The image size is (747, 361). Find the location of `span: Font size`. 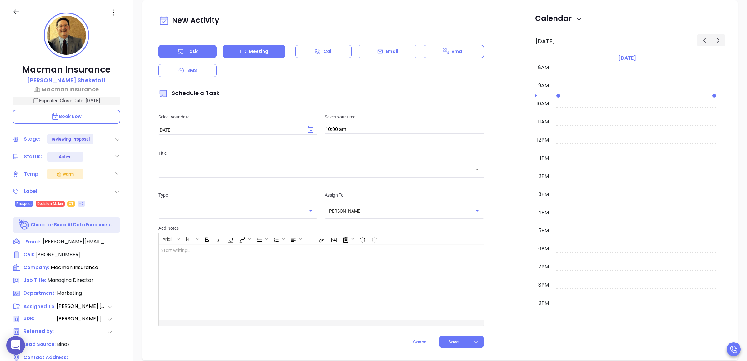

span: Font size is located at coordinates (191, 239).